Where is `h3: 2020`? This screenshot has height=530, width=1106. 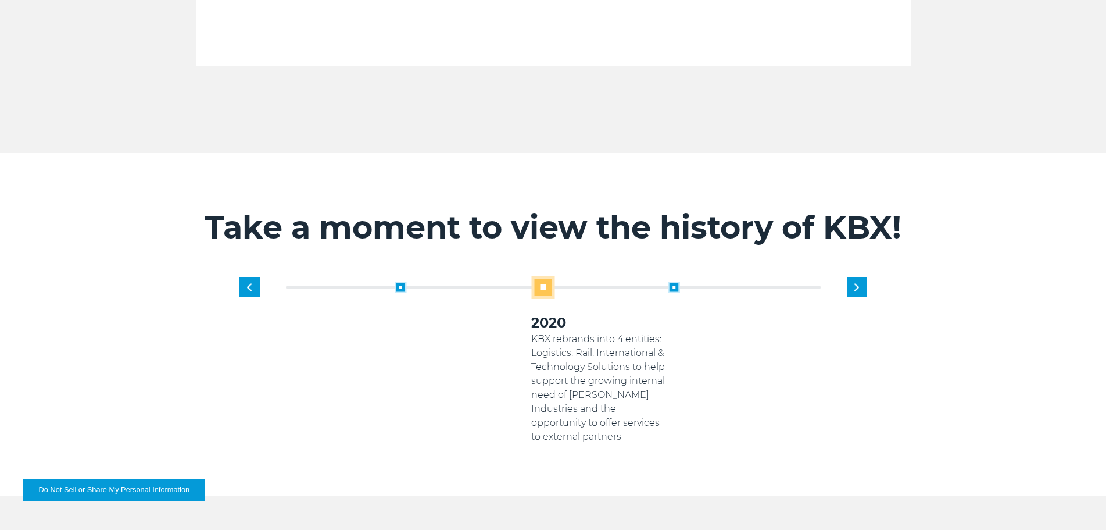 h3: 2020 is located at coordinates (599, 323).